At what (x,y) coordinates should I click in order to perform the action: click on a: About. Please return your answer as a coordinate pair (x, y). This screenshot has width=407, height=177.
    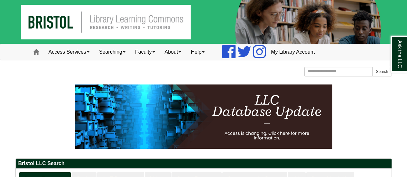
    Looking at the image, I should click on (173, 52).